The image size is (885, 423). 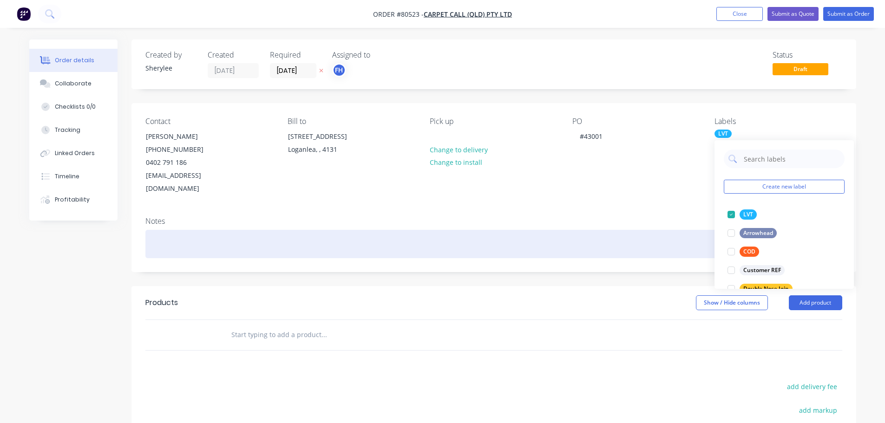 What do you see at coordinates (67, 130) in the screenshot?
I see `div: Tracking` at bounding box center [67, 130].